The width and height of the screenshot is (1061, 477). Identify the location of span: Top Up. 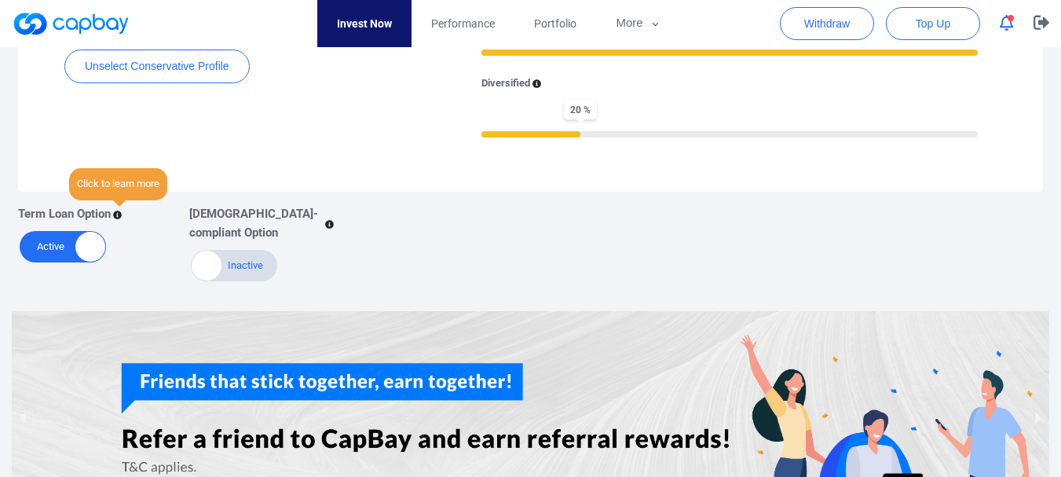
(933, 24).